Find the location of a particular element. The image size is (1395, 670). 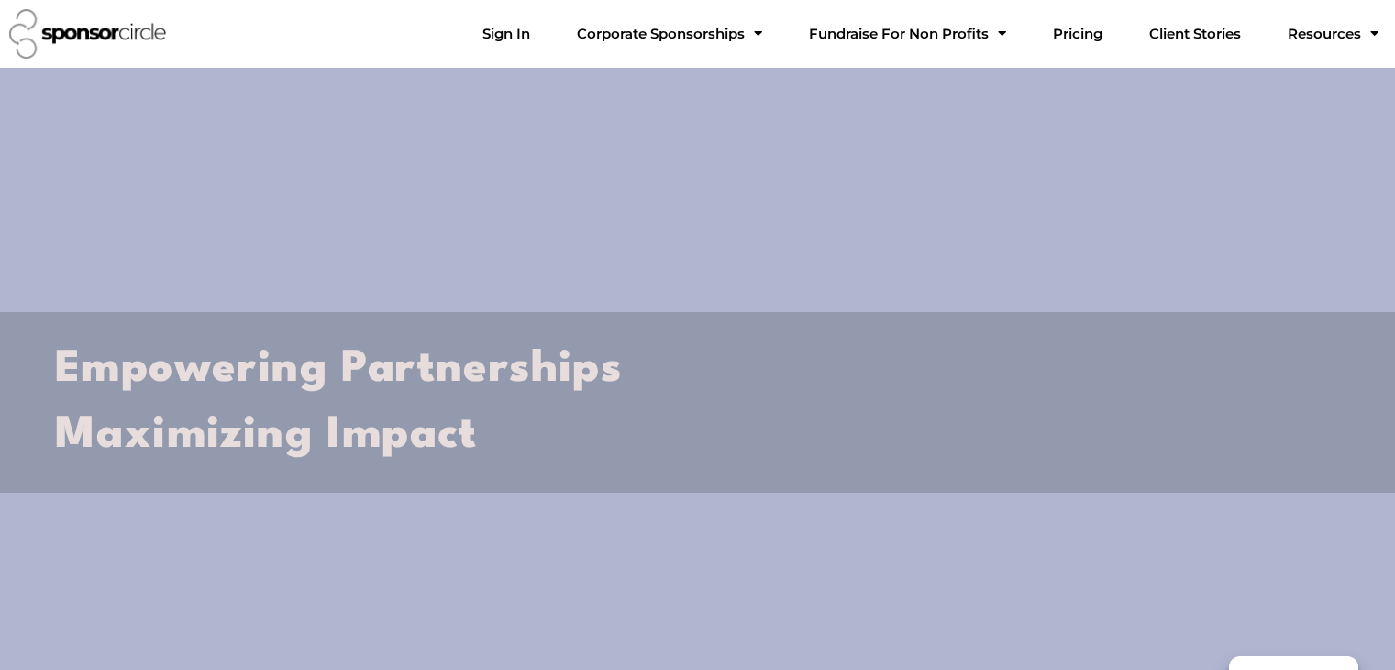

a: Resources is located at coordinates (1333, 34).